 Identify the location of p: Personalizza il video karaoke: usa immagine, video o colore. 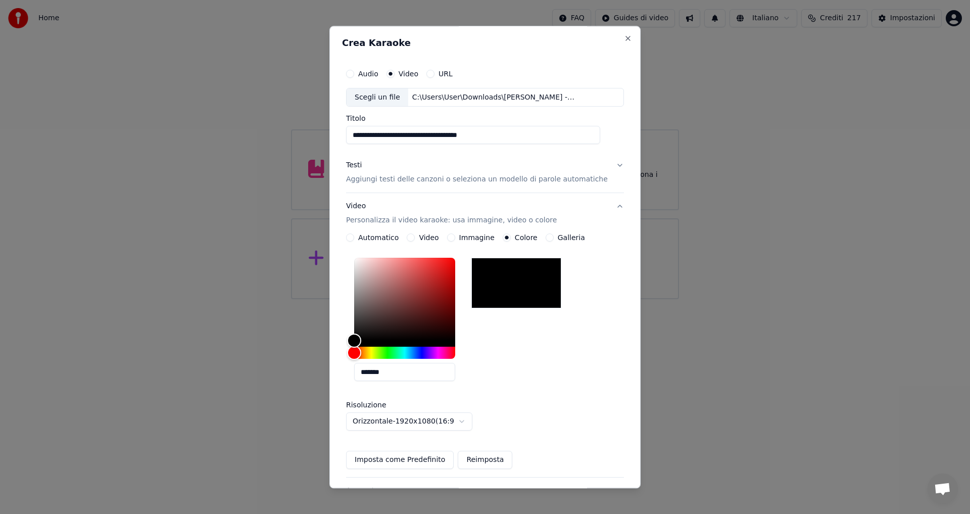
(451, 221).